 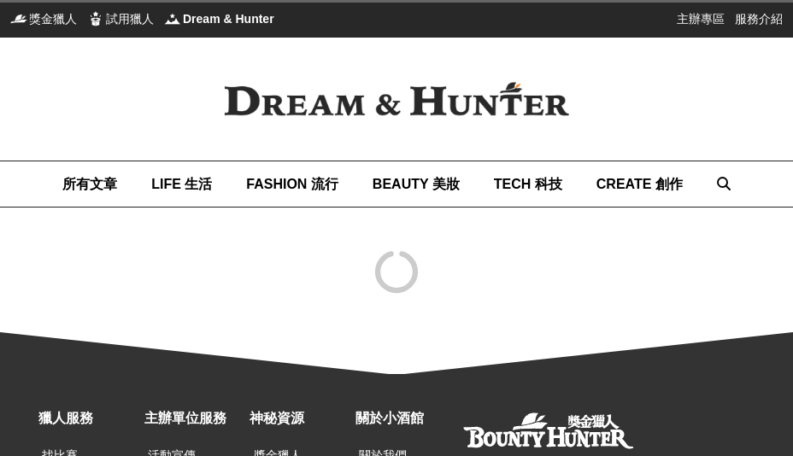 What do you see at coordinates (193, 419) in the screenshot?
I see `div: 主辦單位服務` at bounding box center [193, 419].